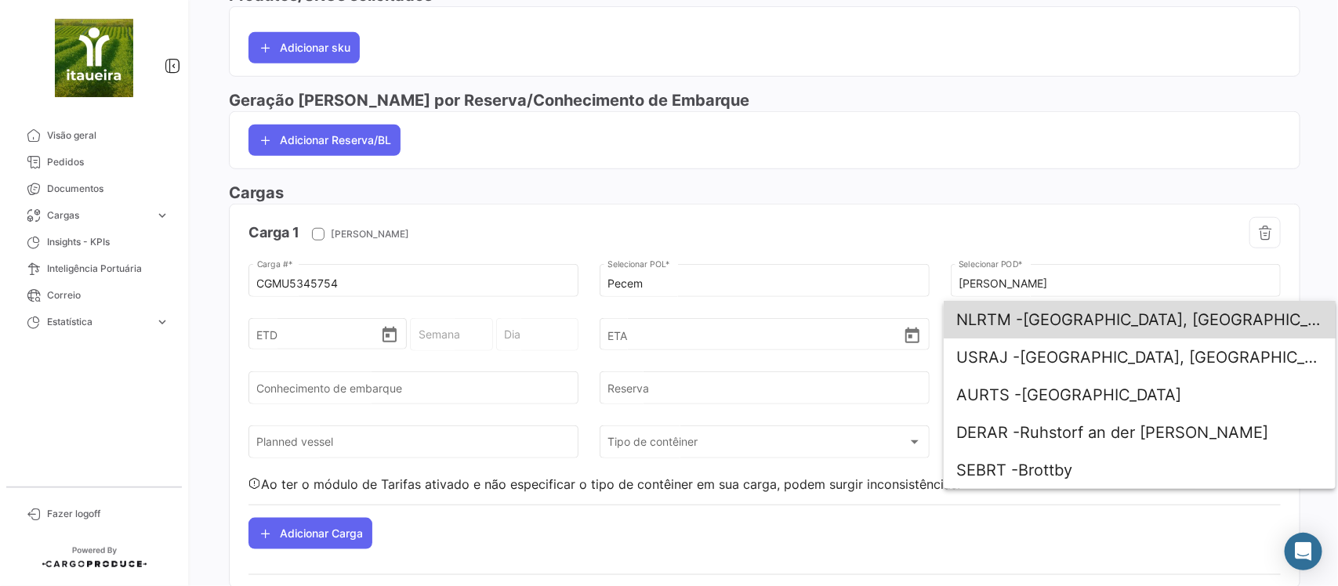 The width and height of the screenshot is (1338, 586). I want to click on button: Adicionar Reserva/BL, so click(325, 140).